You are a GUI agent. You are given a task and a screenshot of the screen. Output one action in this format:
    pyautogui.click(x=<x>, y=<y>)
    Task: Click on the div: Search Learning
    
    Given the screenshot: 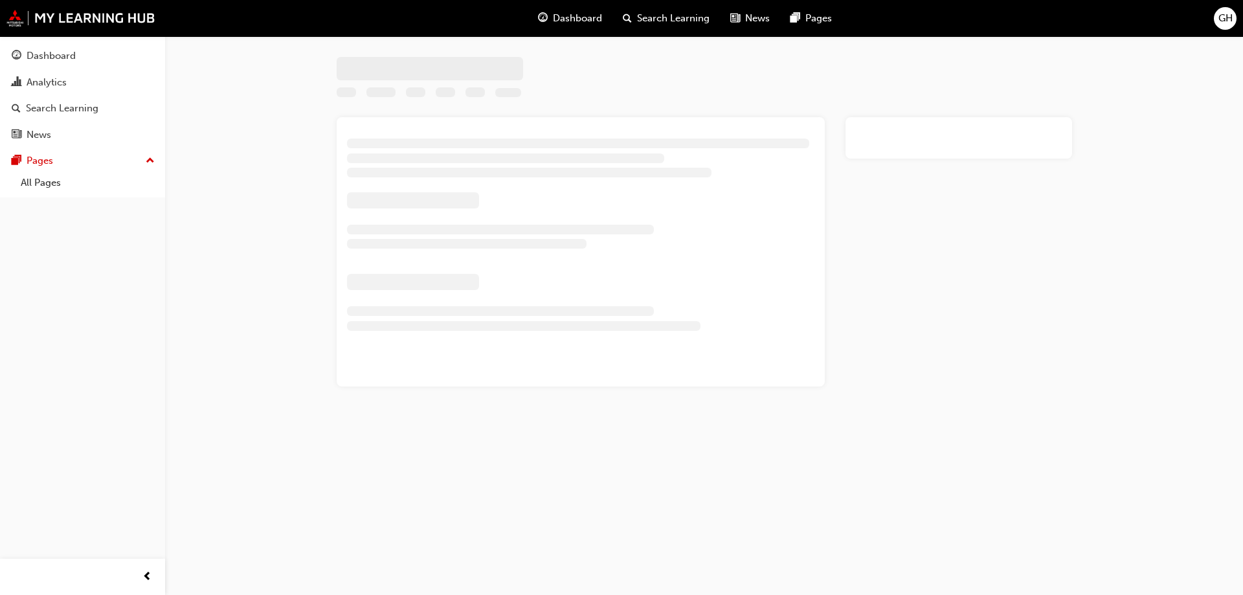 What is the action you would take?
    pyautogui.click(x=62, y=108)
    